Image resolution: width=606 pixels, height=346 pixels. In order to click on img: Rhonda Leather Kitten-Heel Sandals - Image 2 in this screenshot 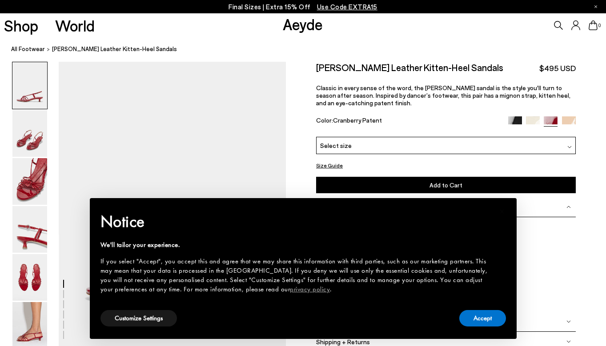, I will do `click(30, 133)`.